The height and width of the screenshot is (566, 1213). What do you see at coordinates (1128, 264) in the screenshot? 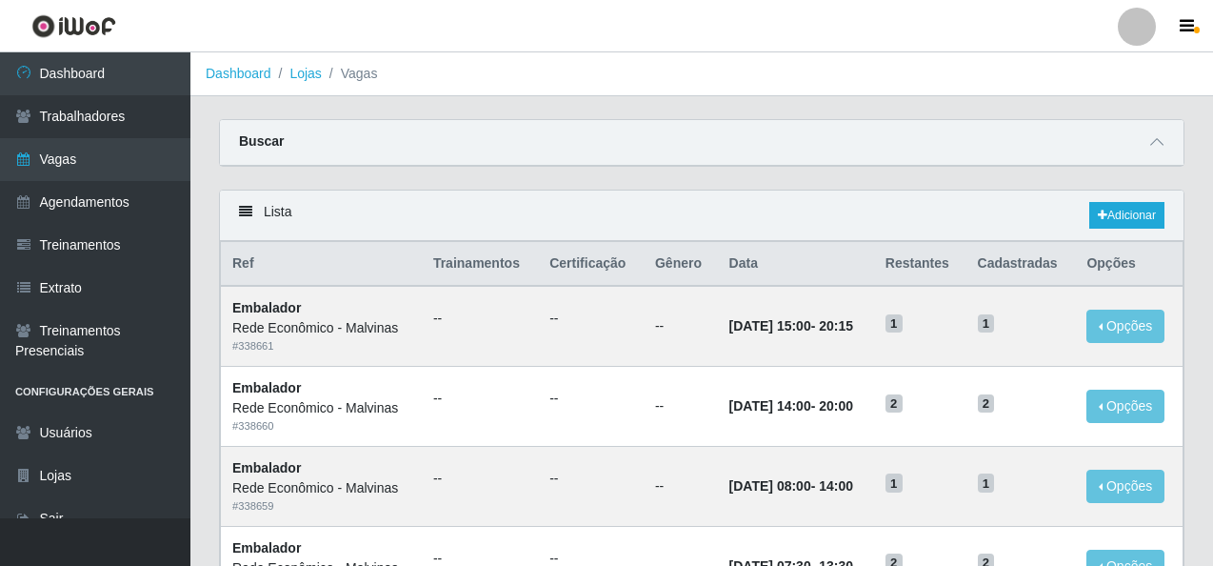
I see `th: Opções` at bounding box center [1128, 264].